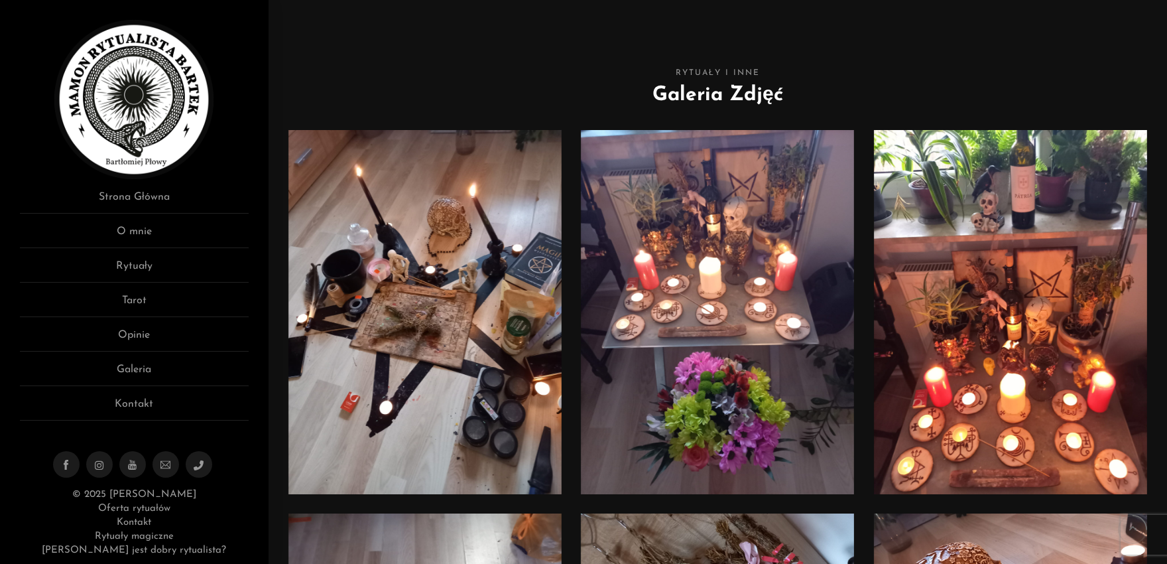 This screenshot has width=1167, height=564. Describe the element at coordinates (134, 99) in the screenshot. I see `img: Rytualista Bartek` at that location.